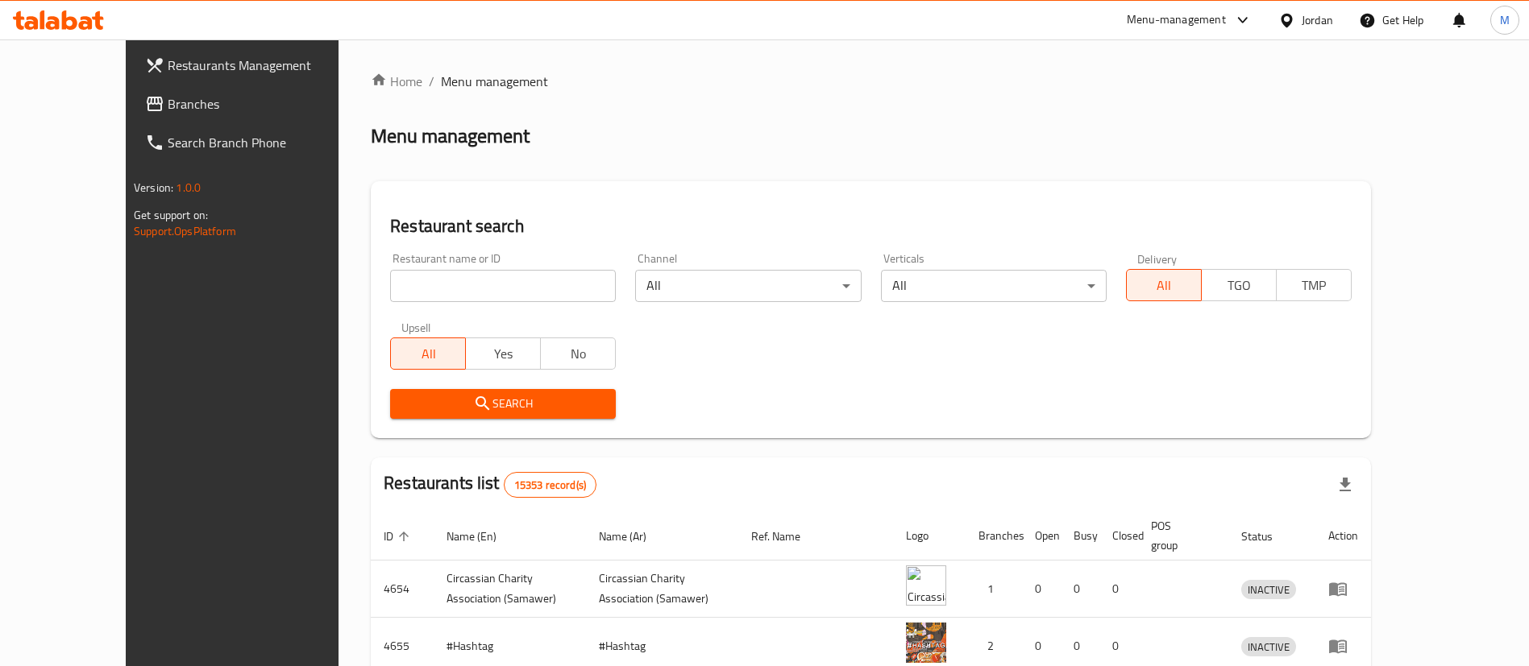 Image resolution: width=1529 pixels, height=666 pixels. I want to click on a: Home, so click(396, 81).